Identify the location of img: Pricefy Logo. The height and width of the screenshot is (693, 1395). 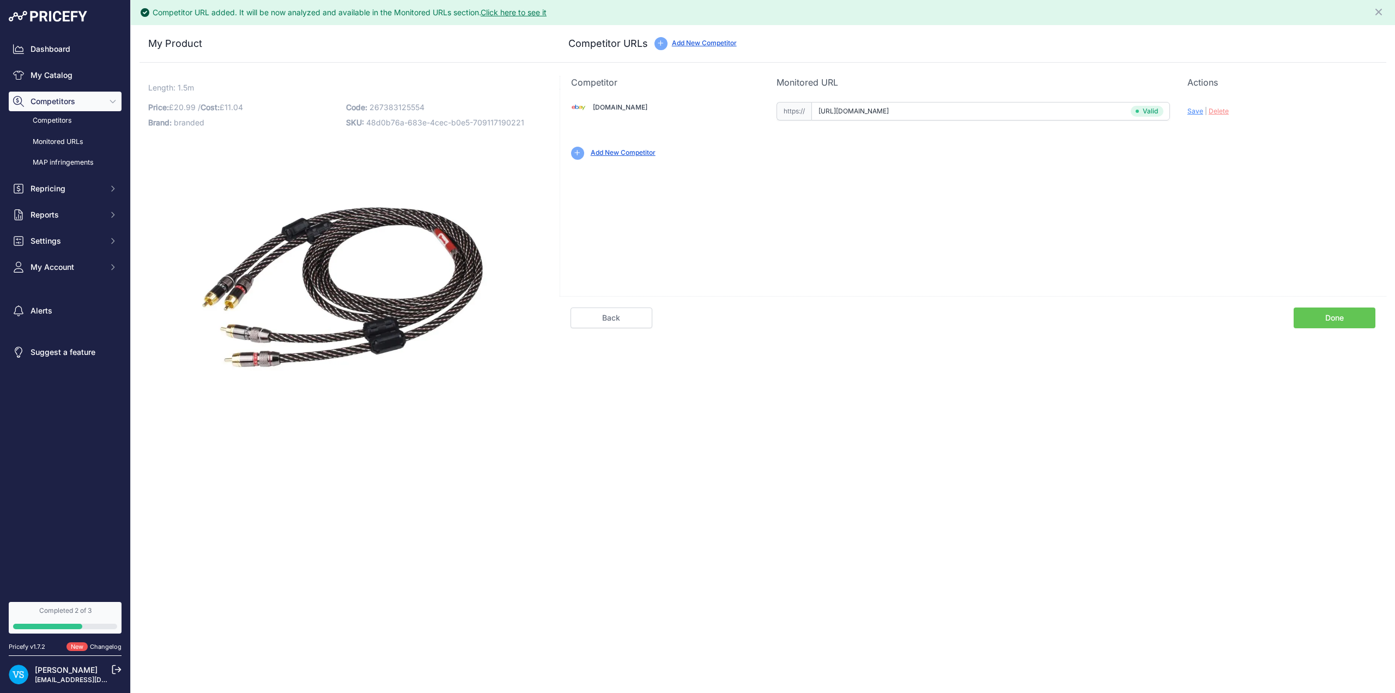
(48, 16).